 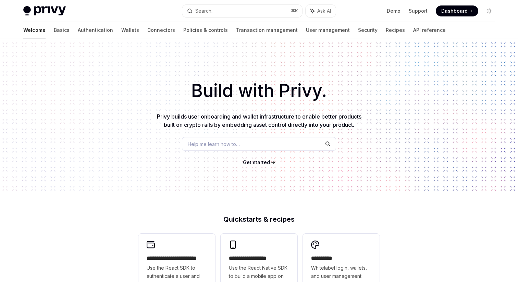 I want to click on a: Basics, so click(x=62, y=30).